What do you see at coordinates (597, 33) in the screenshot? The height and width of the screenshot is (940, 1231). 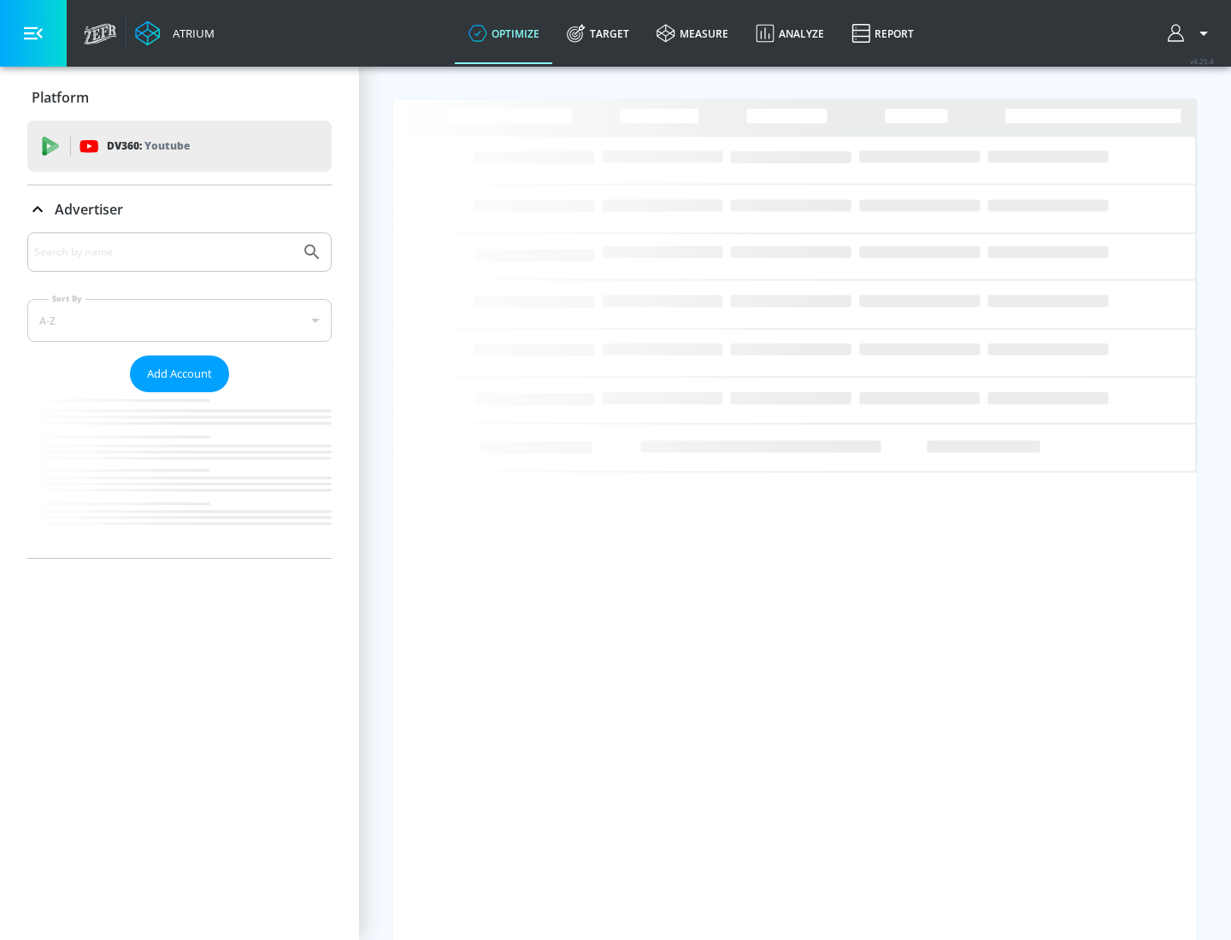 I see `a: Target` at bounding box center [597, 33].